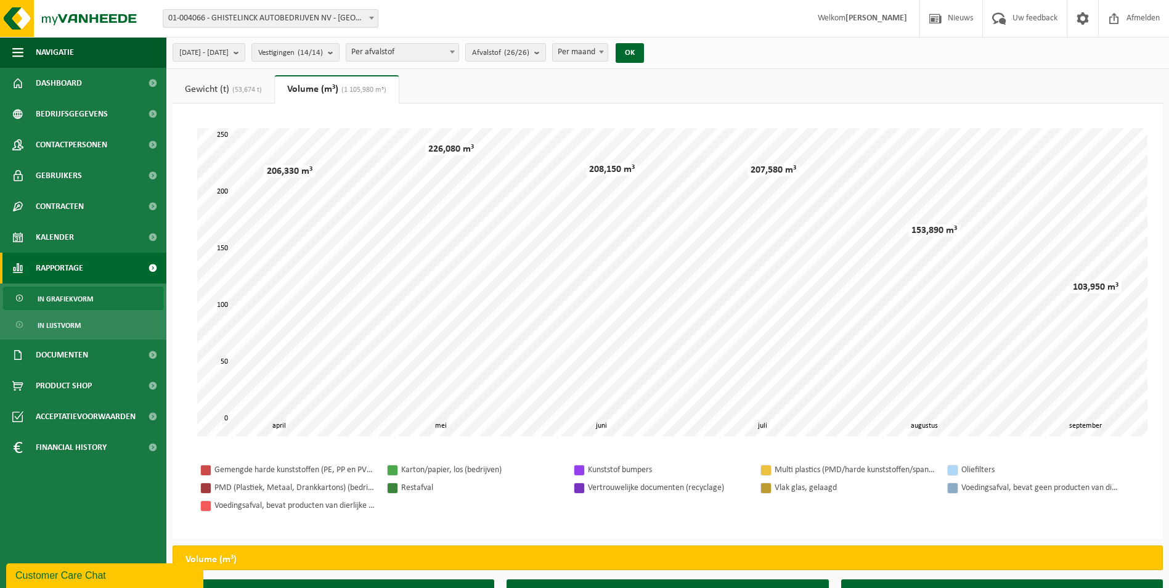 This screenshot has width=1169, height=588. Describe the element at coordinates (934, 230) in the screenshot. I see `div: 153,890 m³` at that location.